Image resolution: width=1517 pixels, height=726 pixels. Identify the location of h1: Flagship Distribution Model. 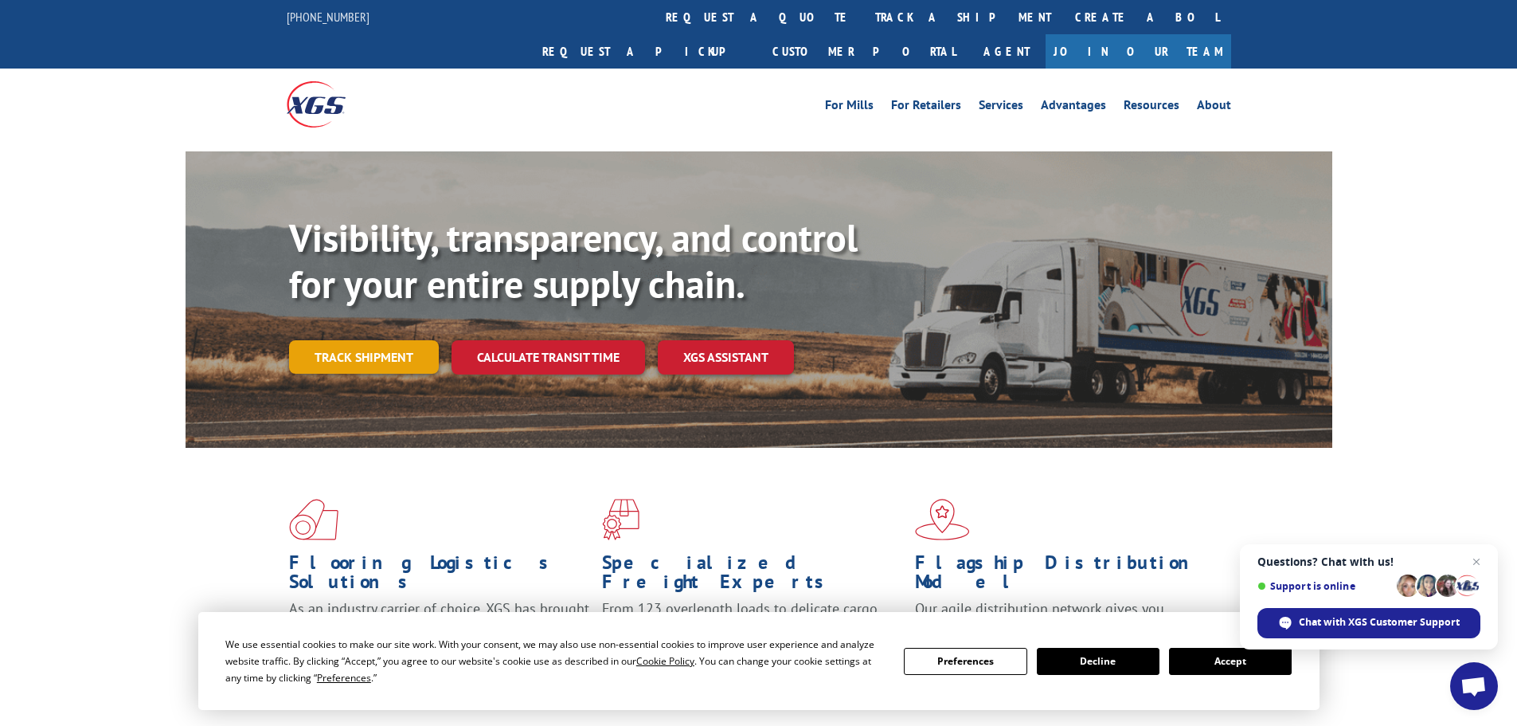
(1066, 576).